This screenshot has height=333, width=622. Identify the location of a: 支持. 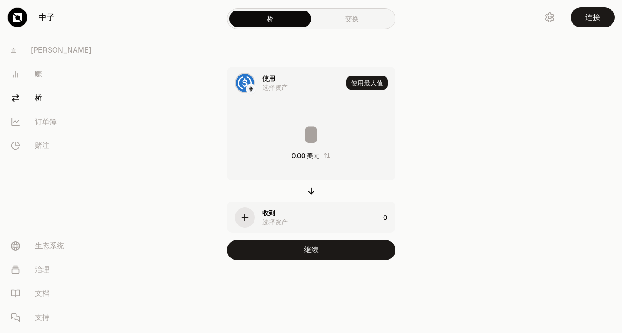
(51, 317).